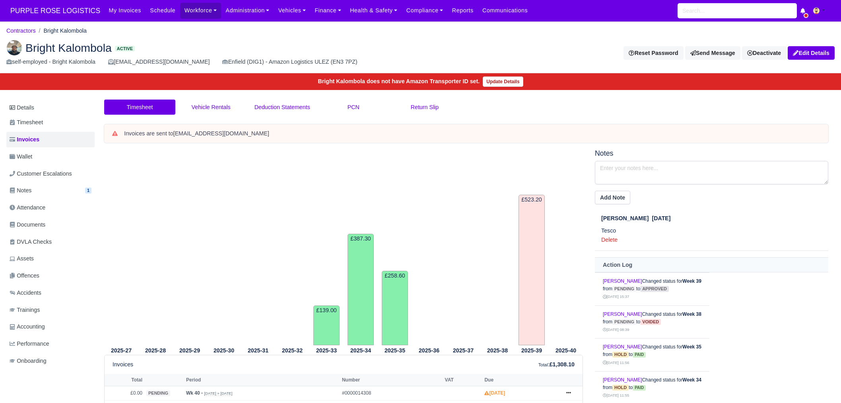 The image size is (841, 403). I want to click on span: Performance, so click(29, 343).